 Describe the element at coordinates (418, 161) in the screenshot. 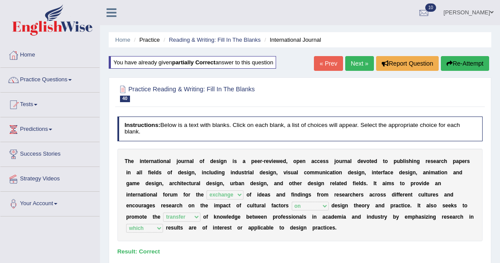

I see `b: g` at that location.